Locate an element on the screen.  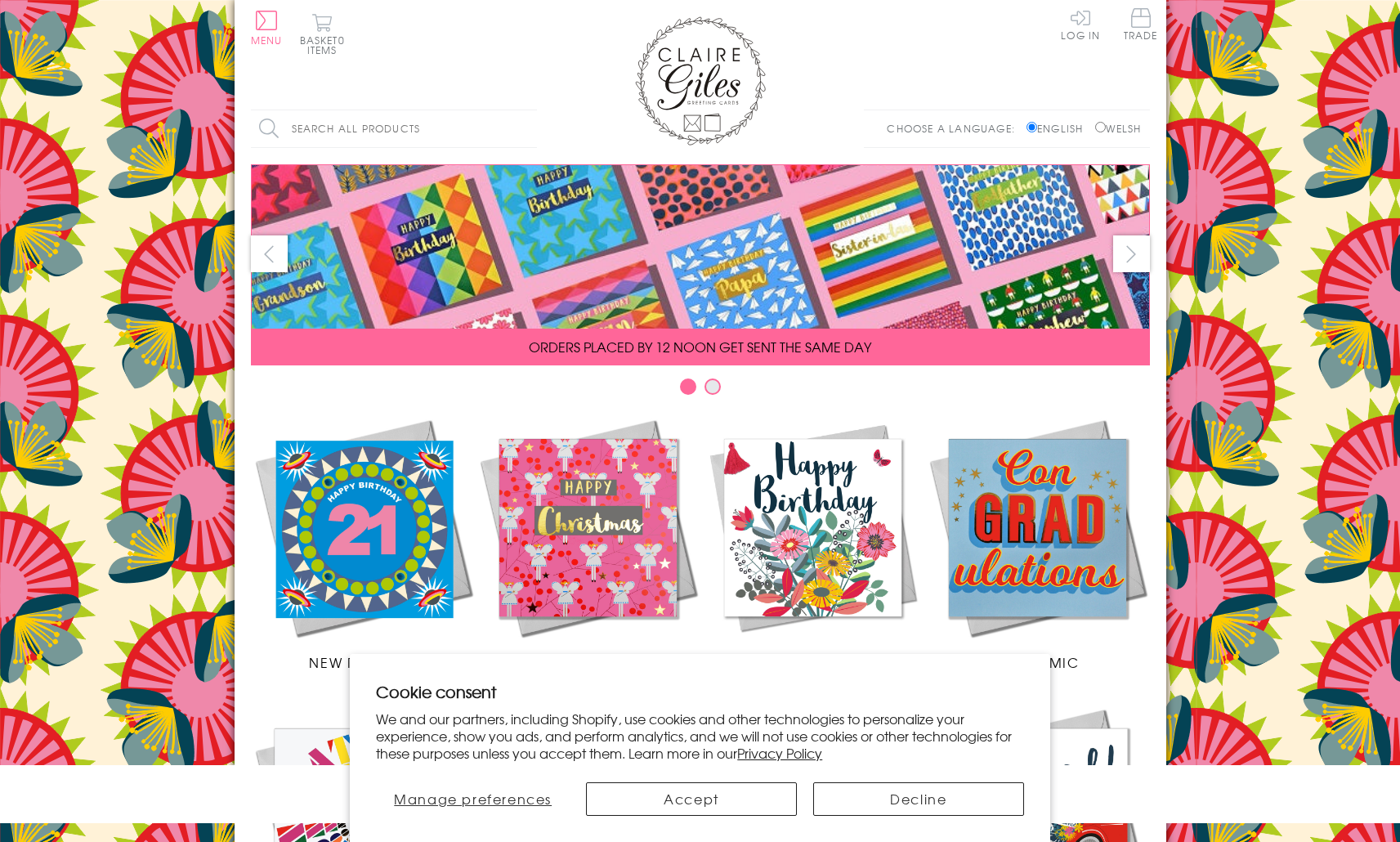
span: New Releases is located at coordinates (362, 662).